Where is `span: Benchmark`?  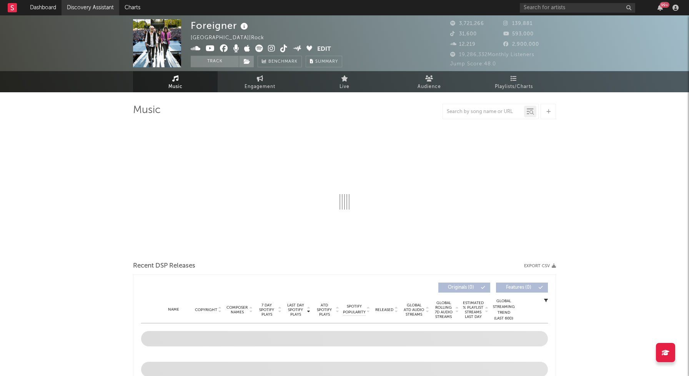
span: Benchmark is located at coordinates (283, 62).